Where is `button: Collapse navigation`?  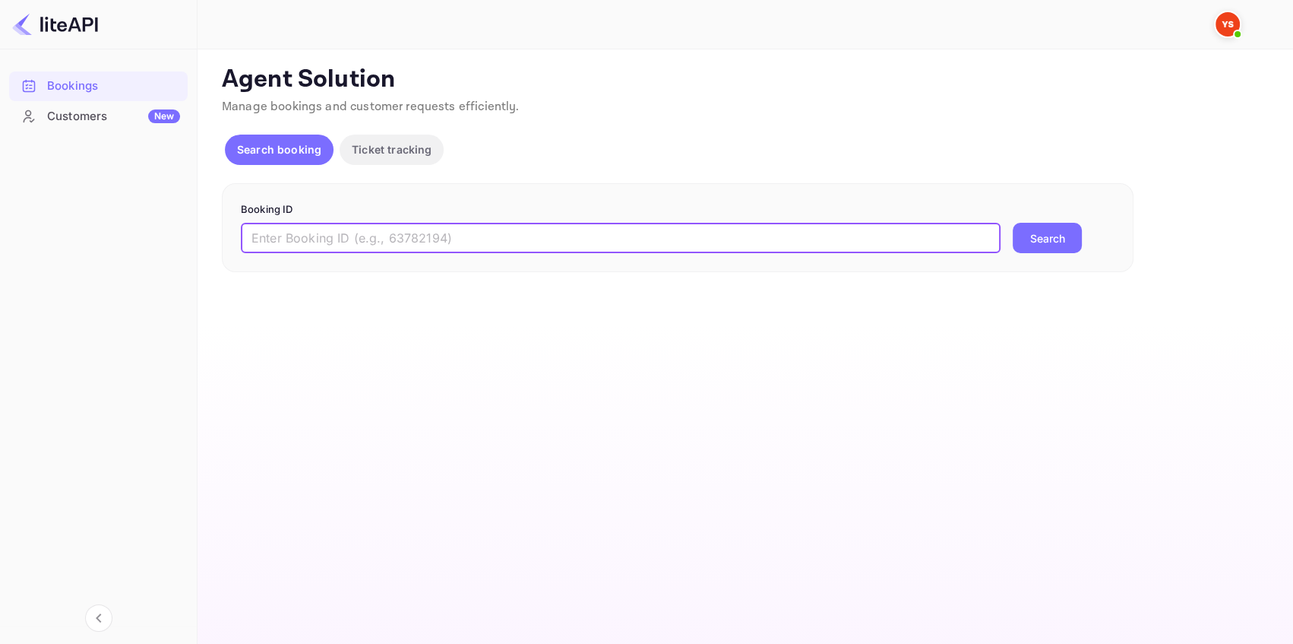 button: Collapse navigation is located at coordinates (99, 618).